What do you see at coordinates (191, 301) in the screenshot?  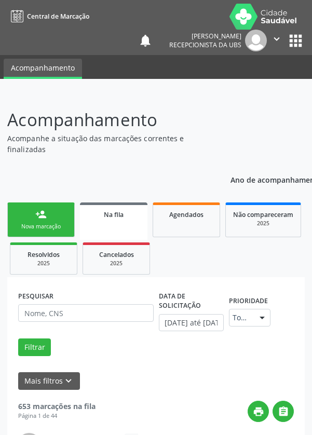 I see `label: DATA DE SOLICITAÇÃO` at bounding box center [191, 301].